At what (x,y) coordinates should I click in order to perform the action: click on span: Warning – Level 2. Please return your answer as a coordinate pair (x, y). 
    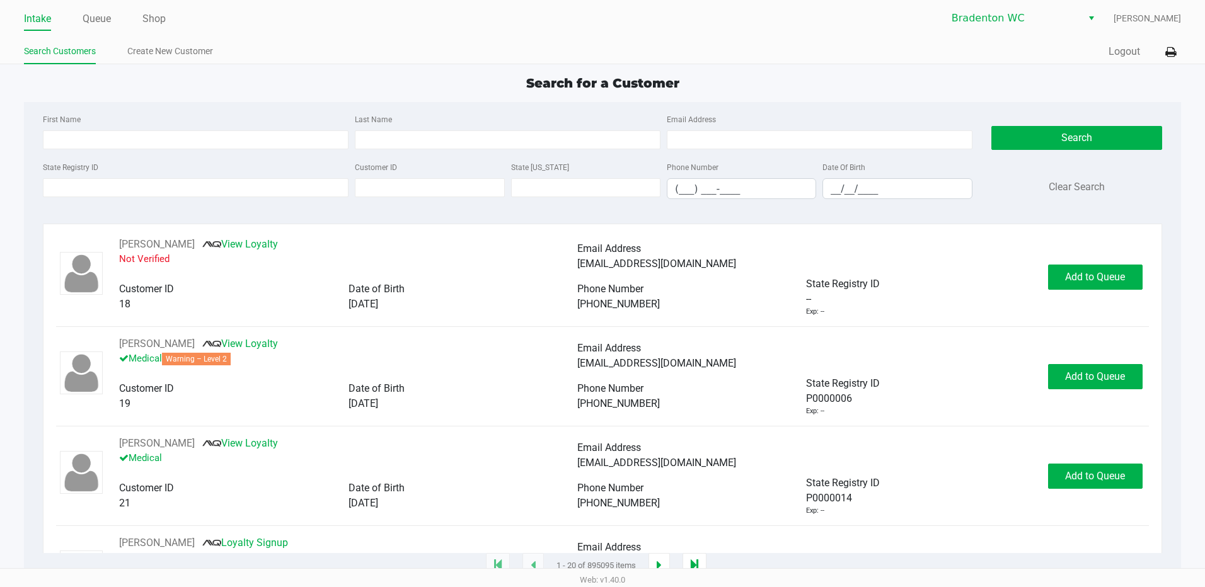
    Looking at the image, I should click on (196, 359).